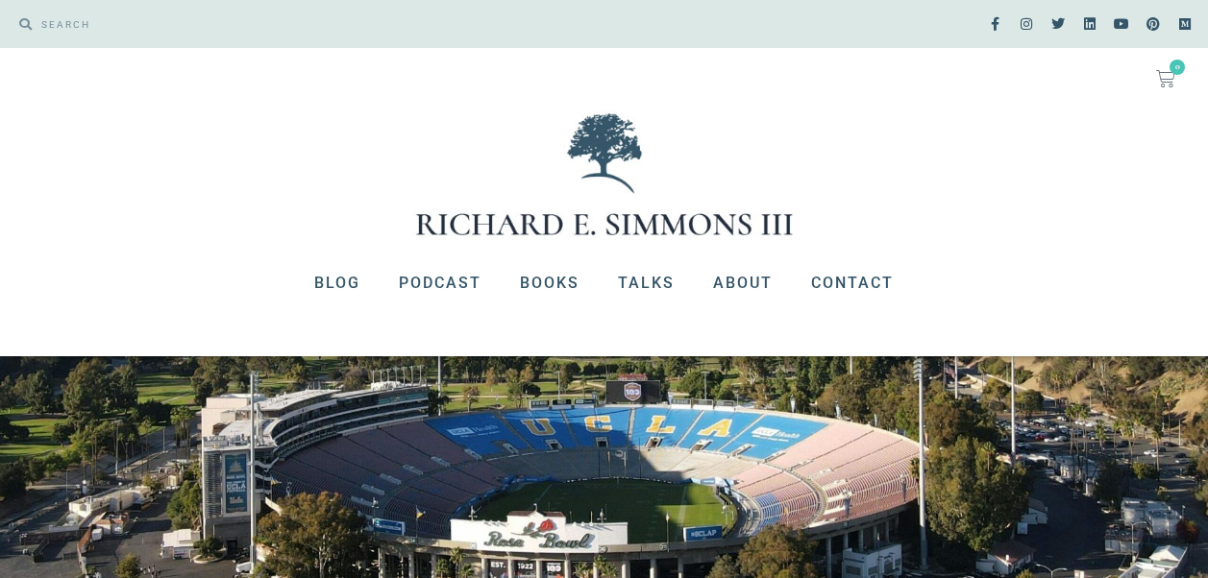  I want to click on a: Talks, so click(646, 283).